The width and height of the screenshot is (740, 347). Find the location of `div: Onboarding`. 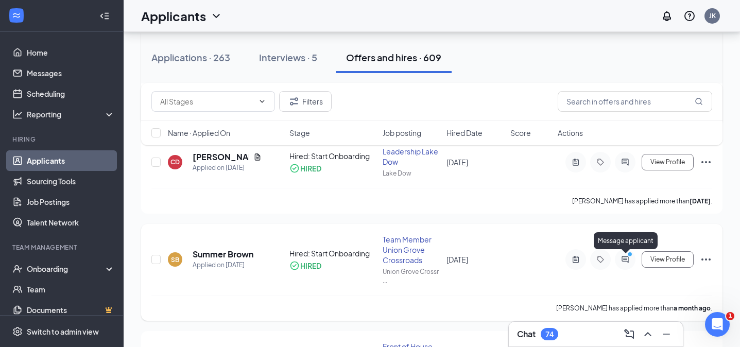

div: Onboarding is located at coordinates (66, 269).